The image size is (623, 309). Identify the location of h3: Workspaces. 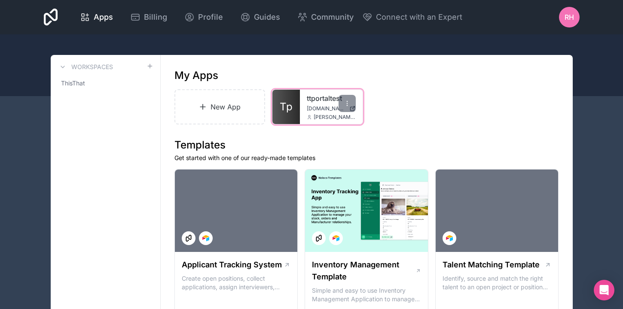
(92, 67).